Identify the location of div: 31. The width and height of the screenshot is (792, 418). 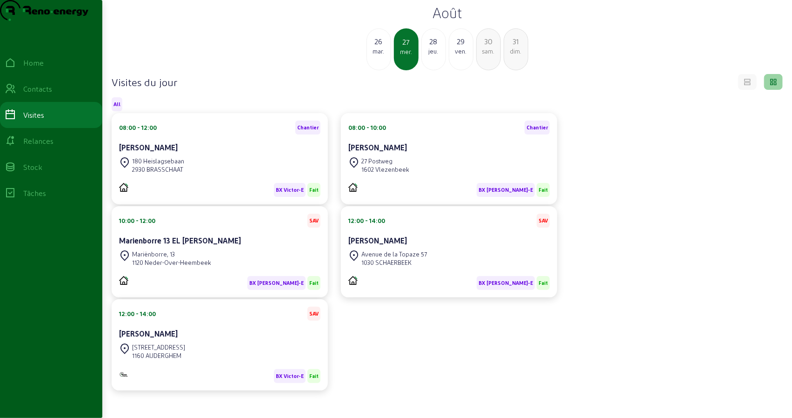
(516, 41).